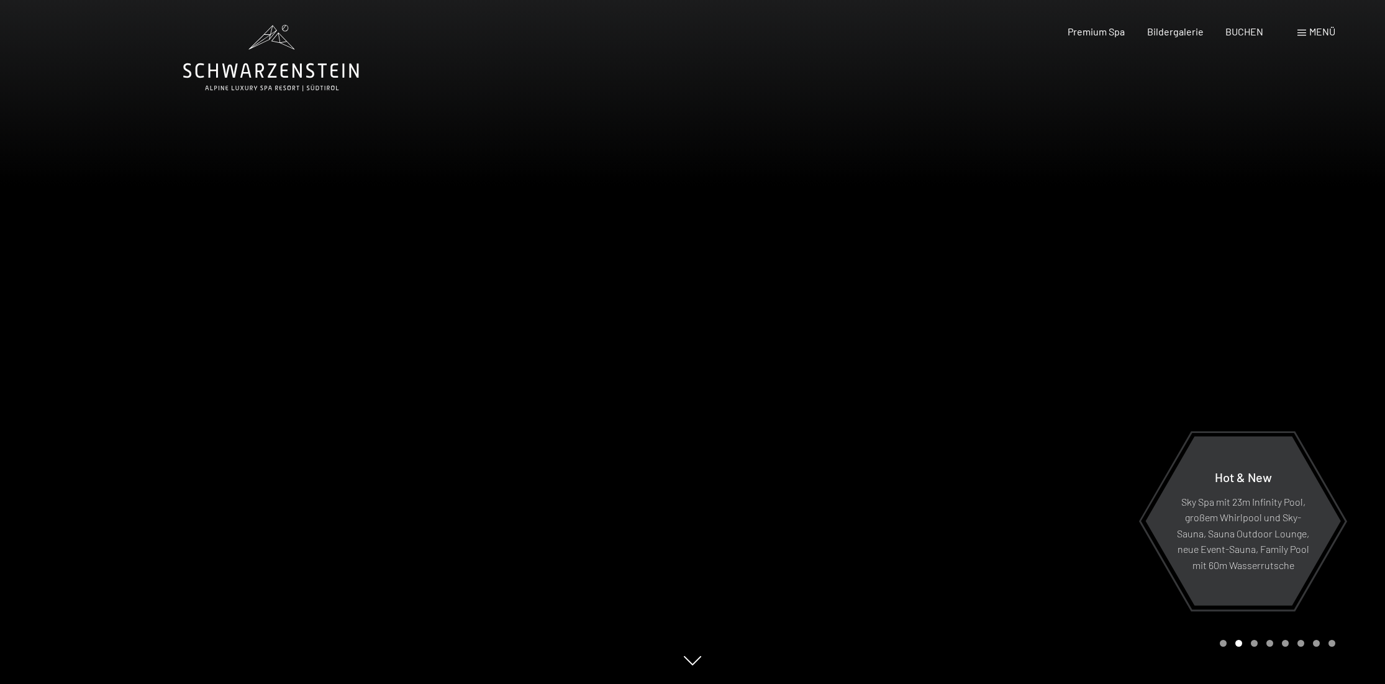 Image resolution: width=1385 pixels, height=684 pixels. What do you see at coordinates (1270, 643) in the screenshot?
I see `div: Carousel Page 4` at bounding box center [1270, 643].